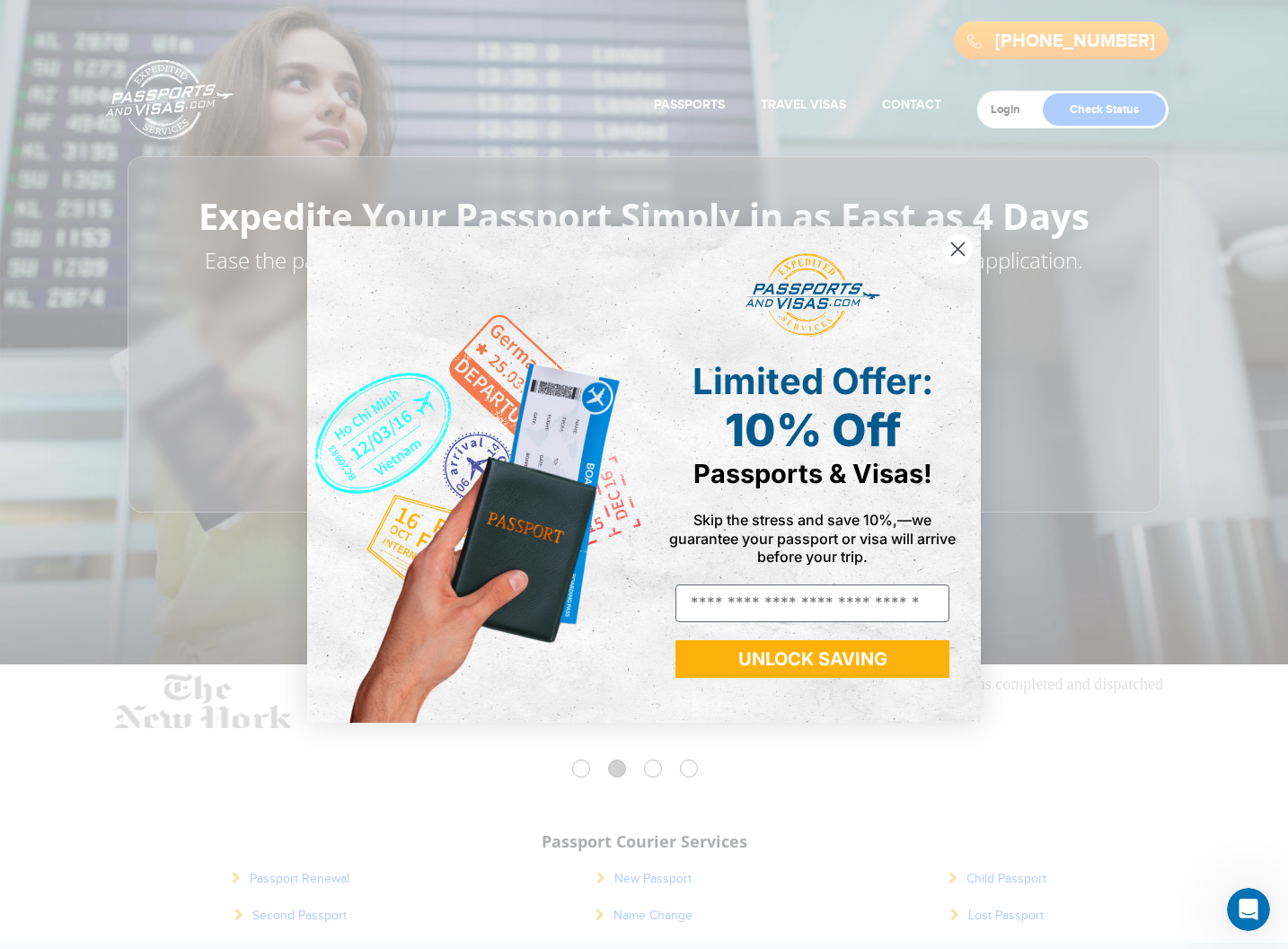 The height and width of the screenshot is (949, 1288). I want to click on img: de9cda0d-0715-46ca-9a25-073762a91ba7.png, so click(476, 474).